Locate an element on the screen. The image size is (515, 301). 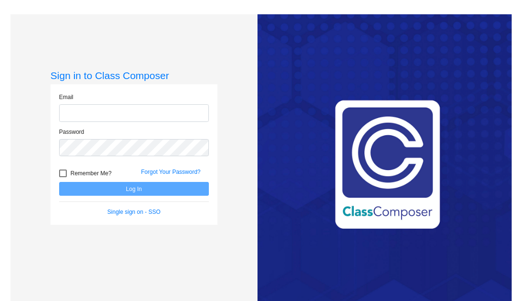
label: Password is located at coordinates (71, 132).